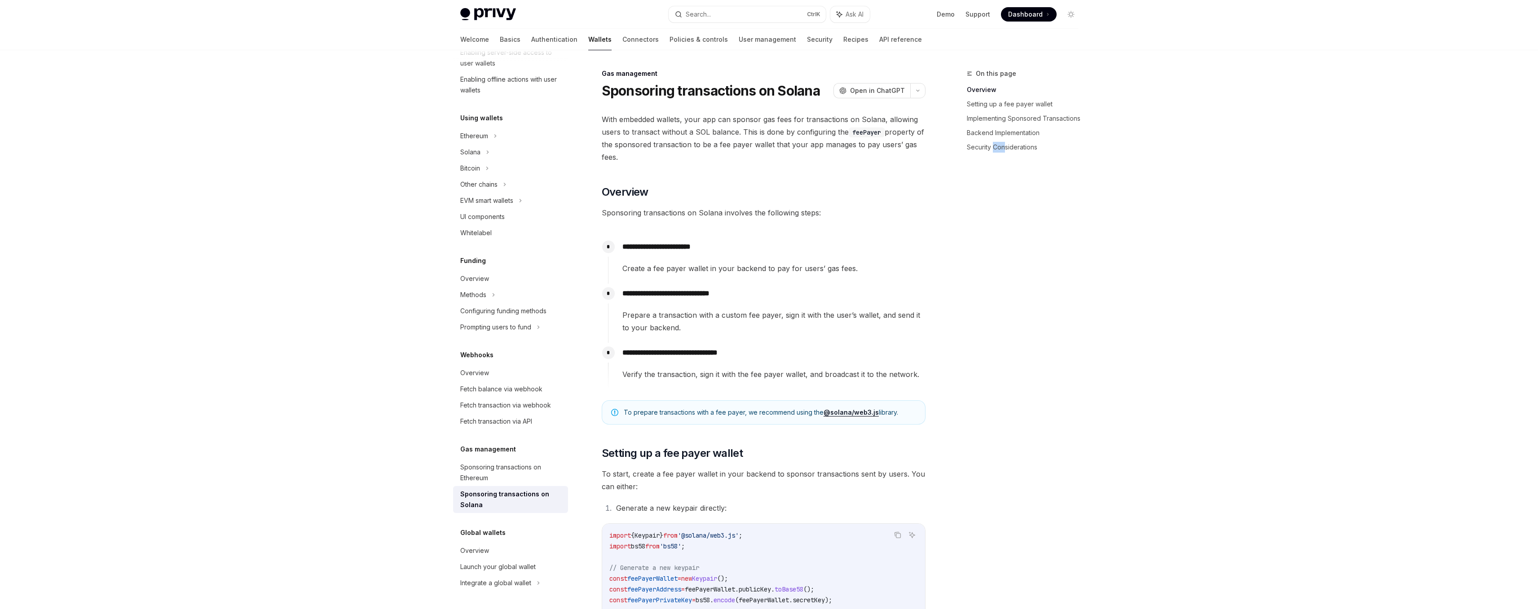 This screenshot has width=1538, height=609. Describe the element at coordinates (699, 40) in the screenshot. I see `a: Policies & controls` at that location.